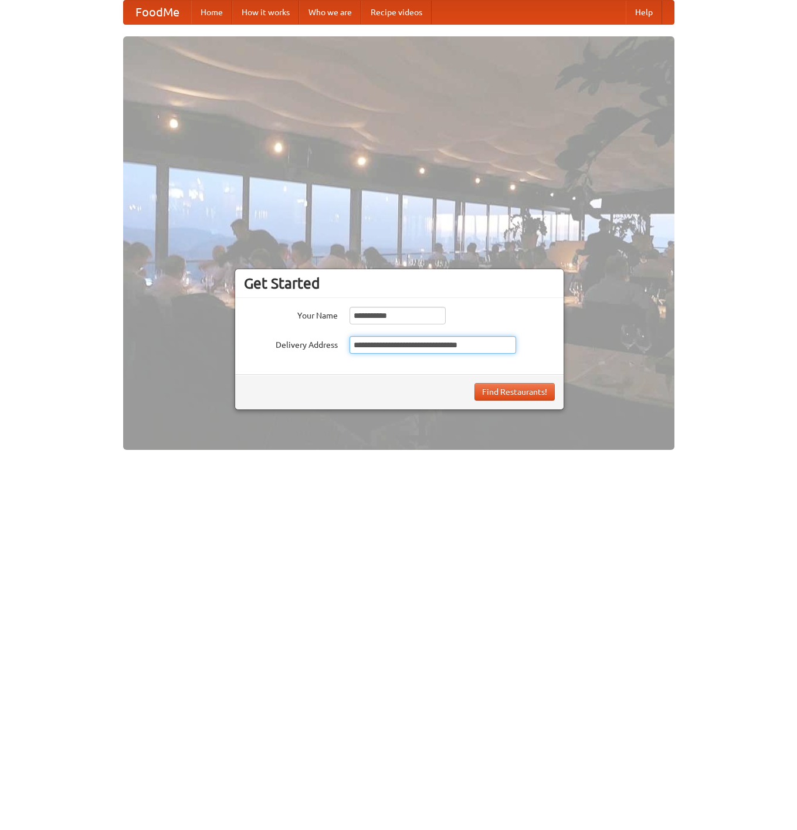 The image size is (797, 830). Describe the element at coordinates (266, 12) in the screenshot. I see `a: How it works` at that location.